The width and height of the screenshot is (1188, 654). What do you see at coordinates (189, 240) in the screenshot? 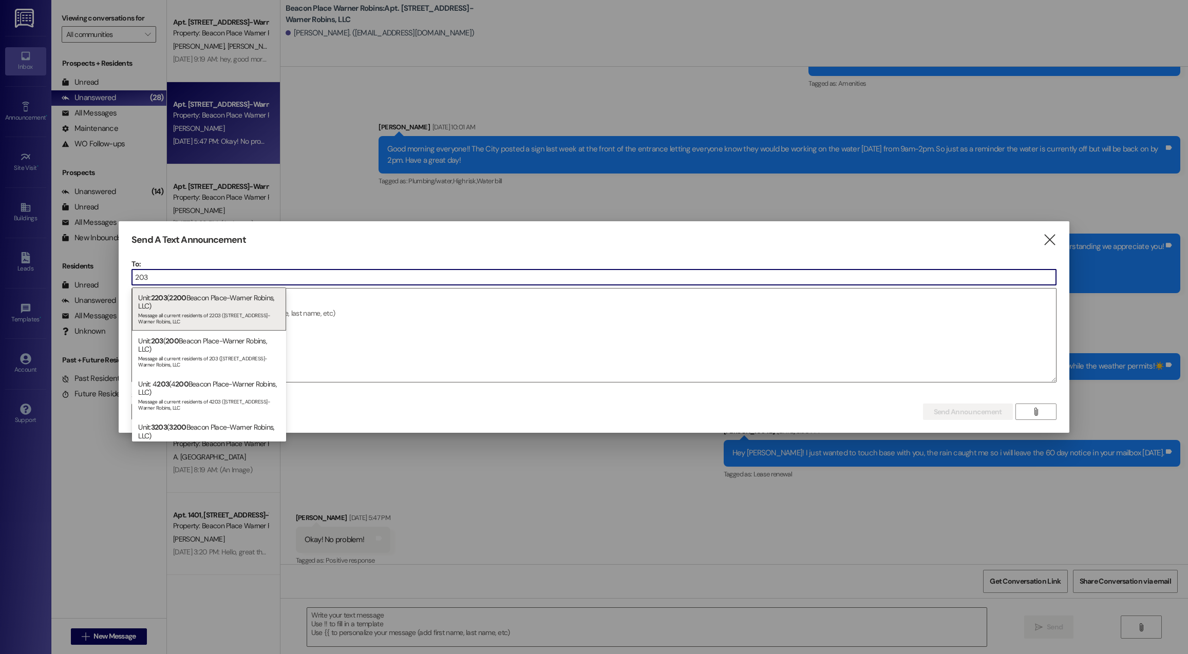
I see `h3: Send A Text Announcement` at bounding box center [189, 240].